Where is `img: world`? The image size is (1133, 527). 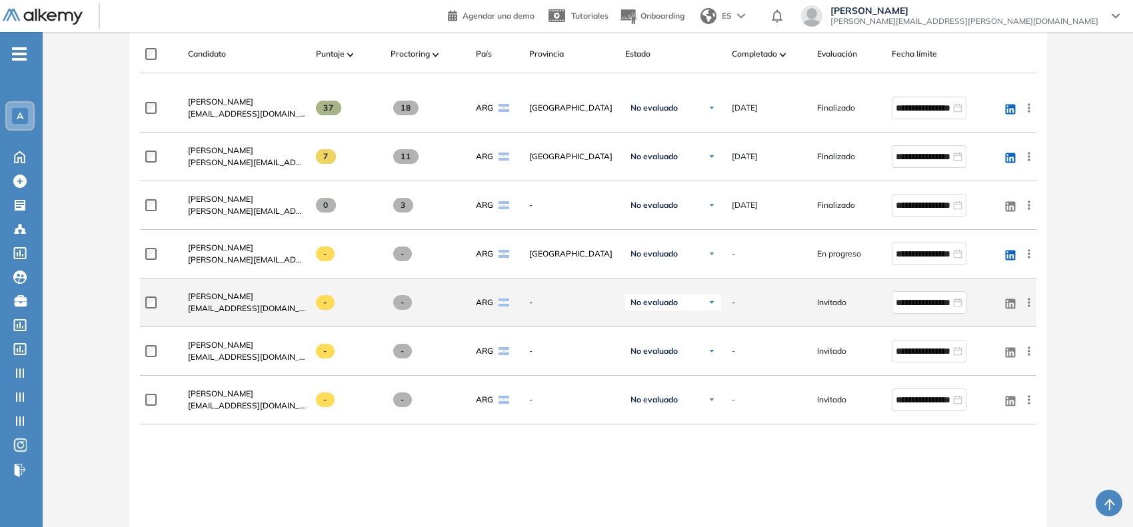 img: world is located at coordinates (708, 16).